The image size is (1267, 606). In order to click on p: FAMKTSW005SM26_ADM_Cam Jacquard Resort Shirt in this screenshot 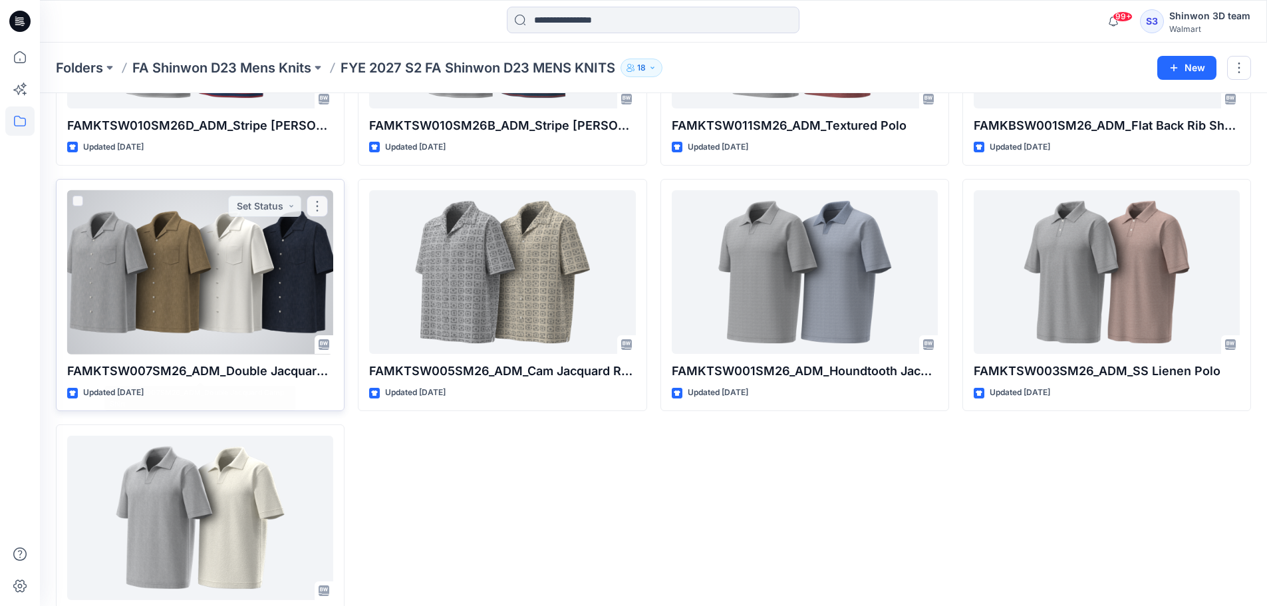, I will do `click(502, 371)`.